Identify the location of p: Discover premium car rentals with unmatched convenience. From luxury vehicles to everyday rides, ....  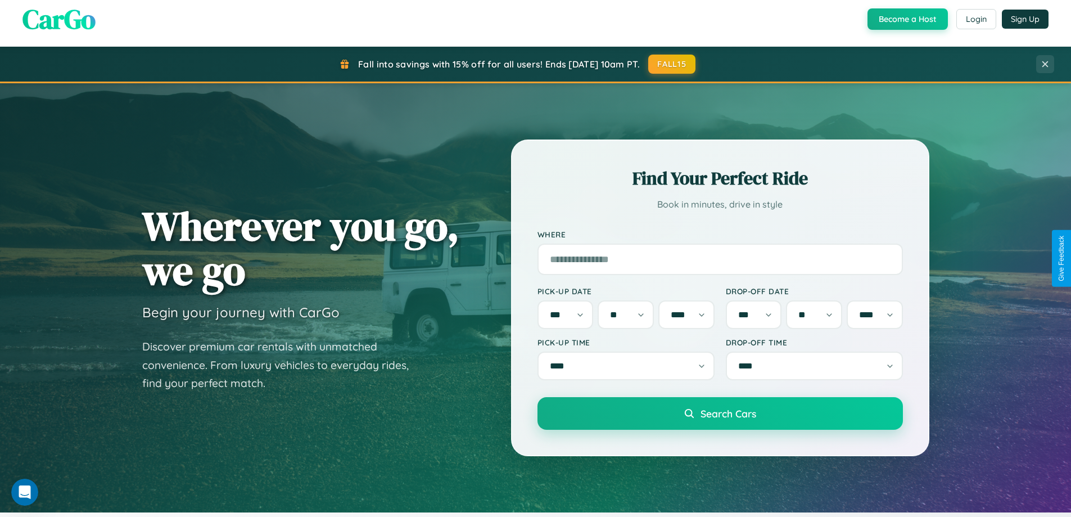
(283, 365).